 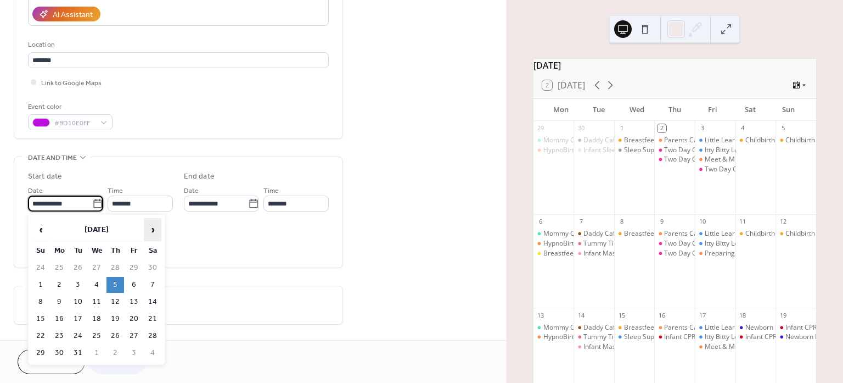 I want to click on div: 30, so click(x=581, y=128).